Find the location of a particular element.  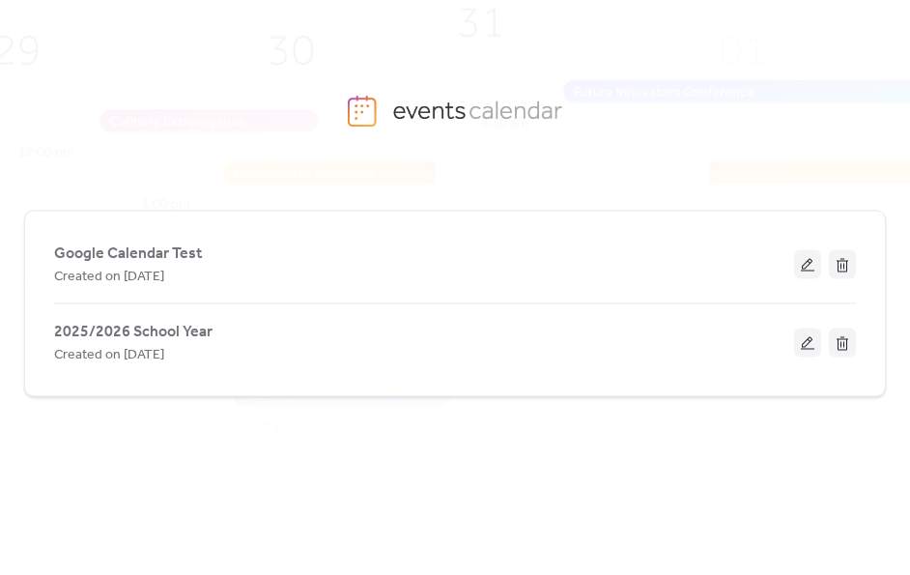

a: 2025/2026 School Year is located at coordinates (133, 331).